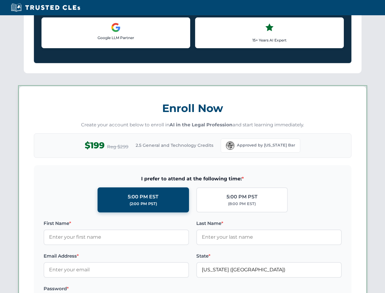 This screenshot has width=385, height=293. I want to click on div: 5:00 PM PST, so click(242, 197).